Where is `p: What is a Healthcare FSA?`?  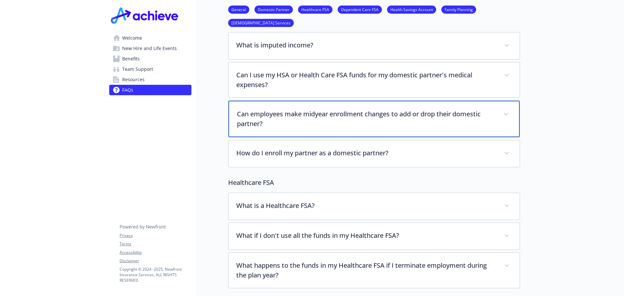 p: What is a Healthcare FSA? is located at coordinates (366, 206).